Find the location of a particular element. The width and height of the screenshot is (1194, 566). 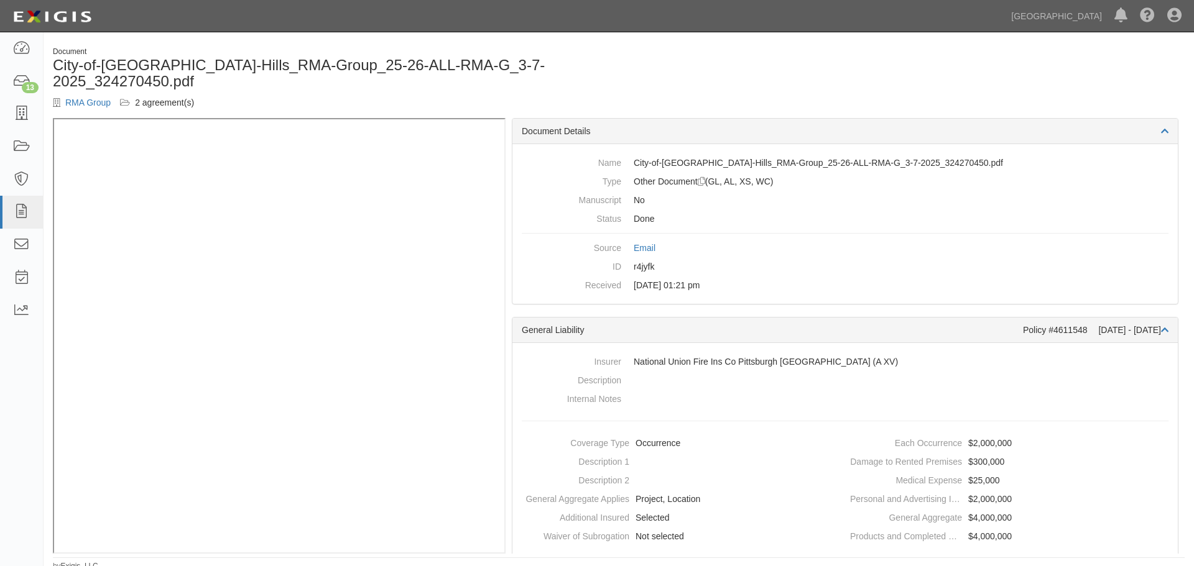

dt: Source is located at coordinates (571, 246).